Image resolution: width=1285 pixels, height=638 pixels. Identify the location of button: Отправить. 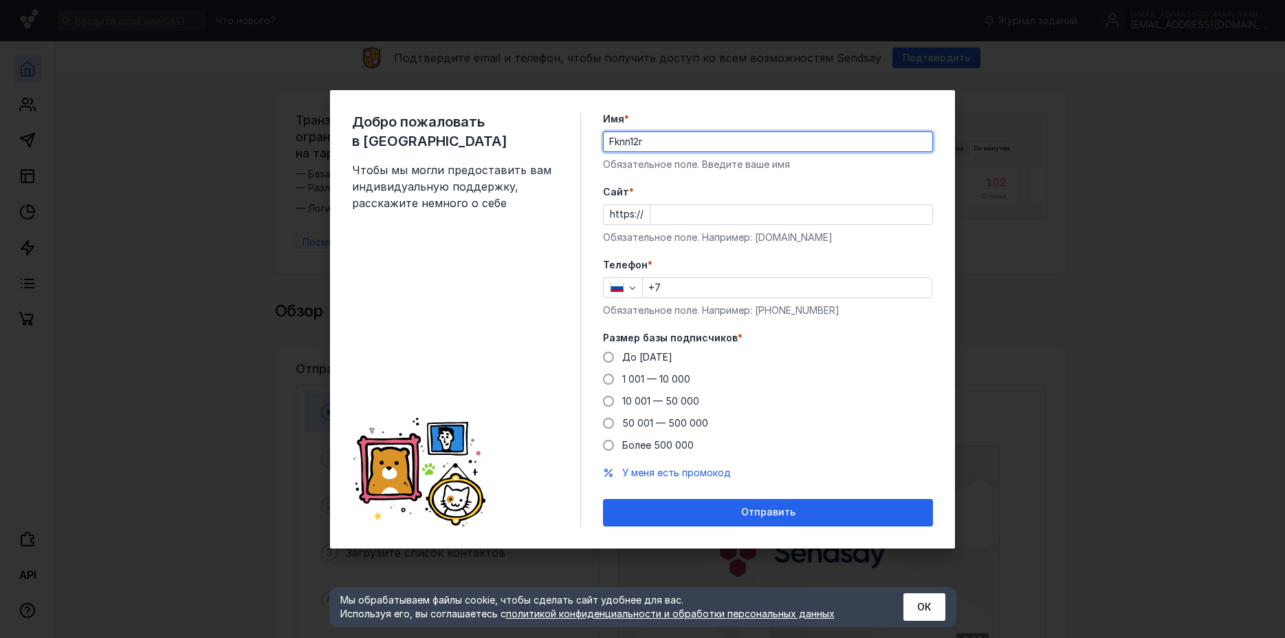
(768, 512).